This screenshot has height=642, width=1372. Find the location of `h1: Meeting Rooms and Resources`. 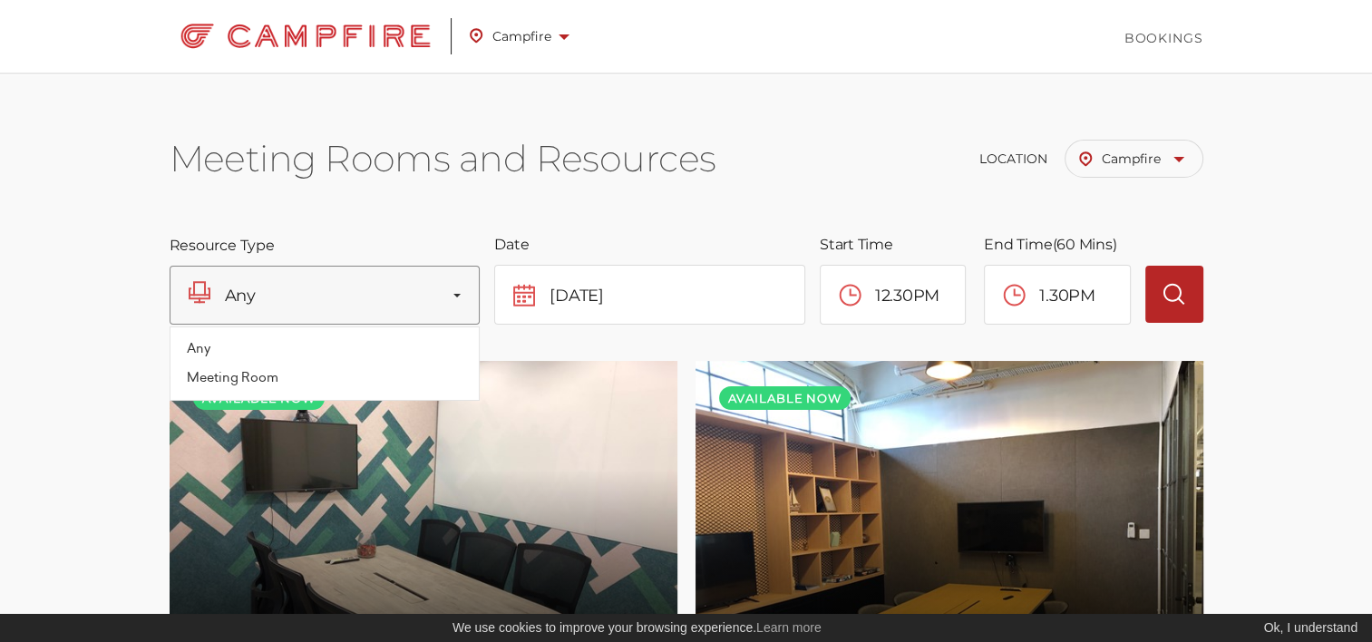

h1: Meeting Rooms and Resources is located at coordinates (442, 158).